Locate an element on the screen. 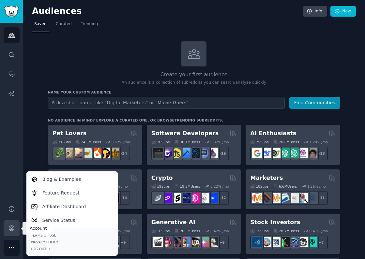 The width and height of the screenshot is (365, 259). div: 0.42 % /mo is located at coordinates (219, 231).